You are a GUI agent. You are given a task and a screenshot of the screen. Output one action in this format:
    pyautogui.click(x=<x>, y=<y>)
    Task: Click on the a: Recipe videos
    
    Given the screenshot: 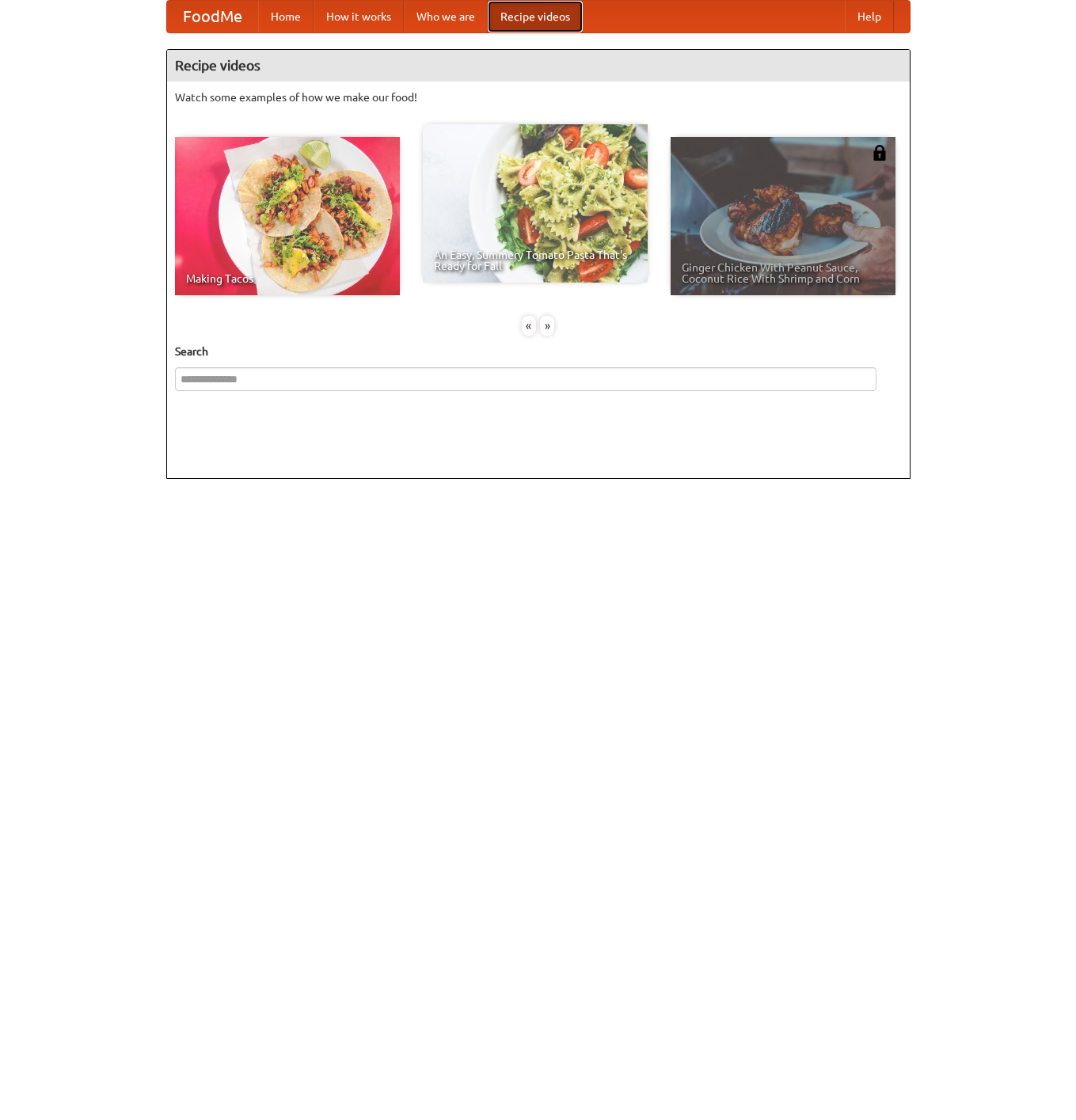 What is the action you would take?
    pyautogui.click(x=535, y=17)
    